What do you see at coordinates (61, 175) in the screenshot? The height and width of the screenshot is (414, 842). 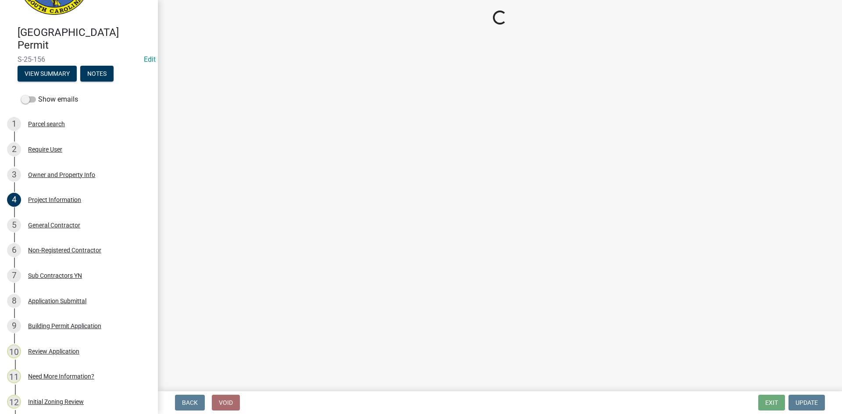 I see `div: Owner and Property Info` at bounding box center [61, 175].